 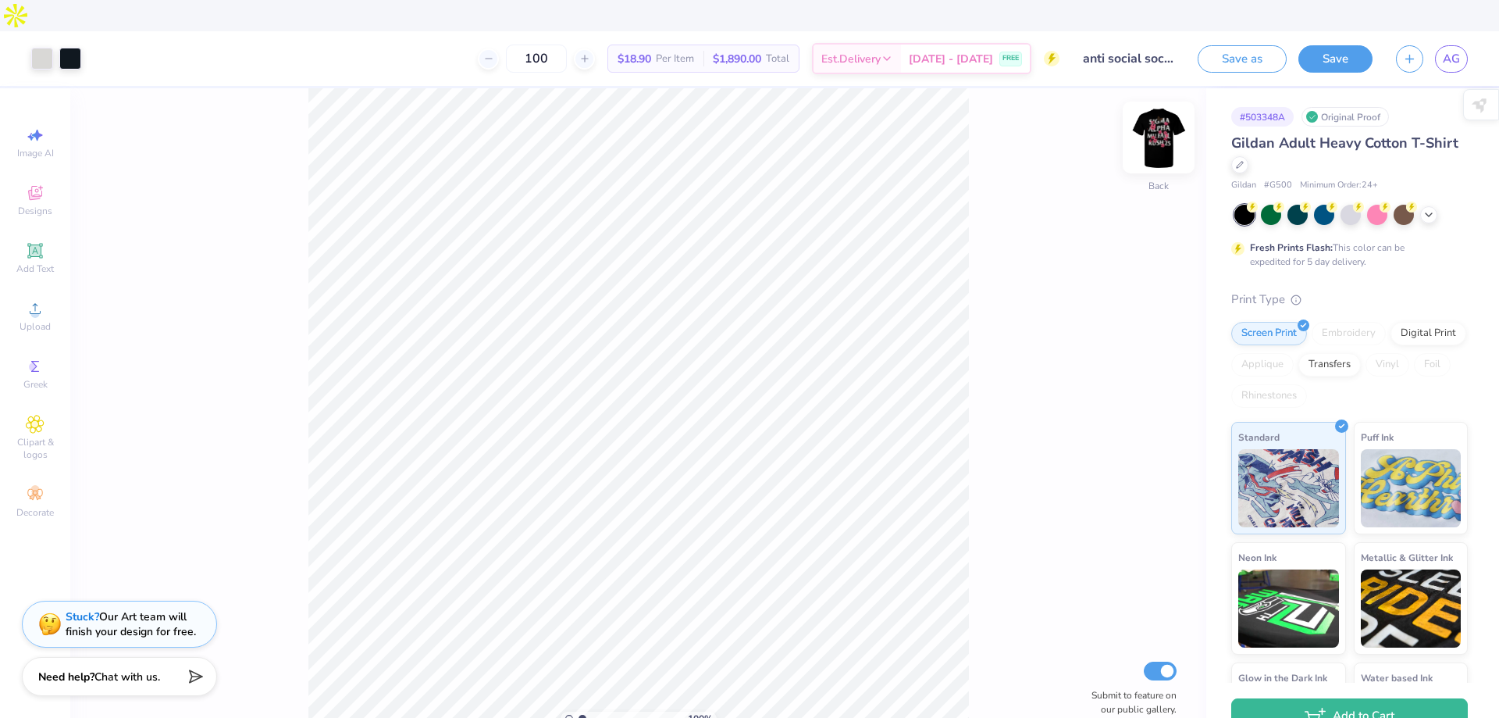 I want to click on button: Save as, so click(x=1242, y=59).